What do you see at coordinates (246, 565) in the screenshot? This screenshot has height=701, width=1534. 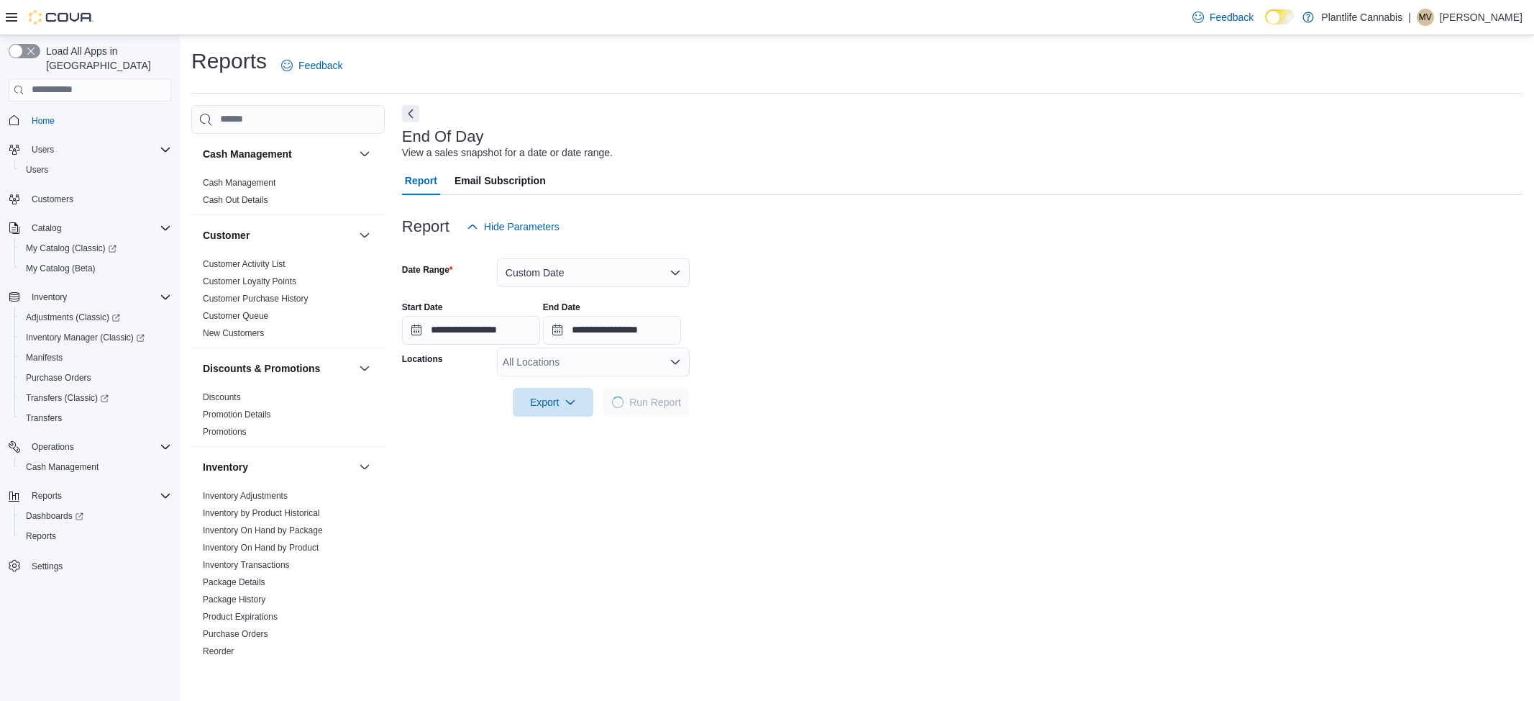 I see `span: Inventory Transactions` at bounding box center [246, 565].